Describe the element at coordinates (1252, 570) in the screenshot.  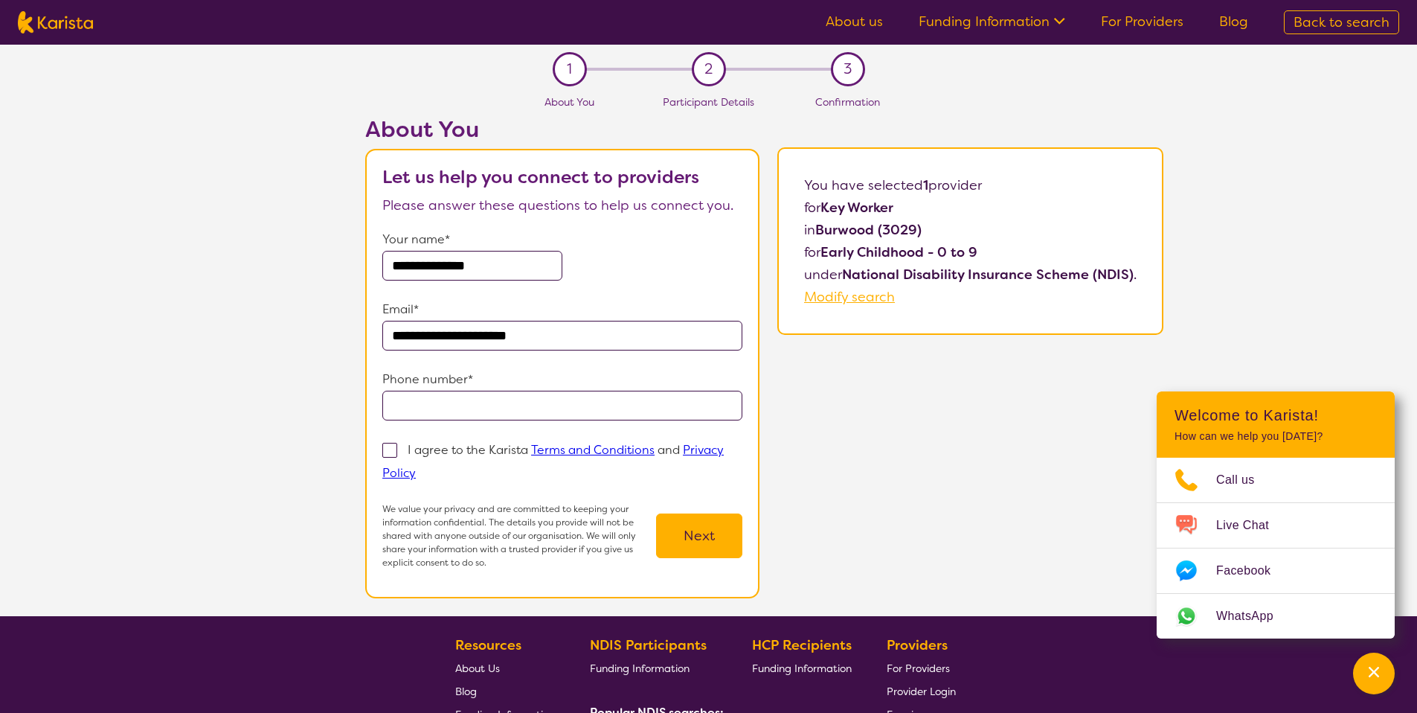
I see `span: Facebook` at that location.